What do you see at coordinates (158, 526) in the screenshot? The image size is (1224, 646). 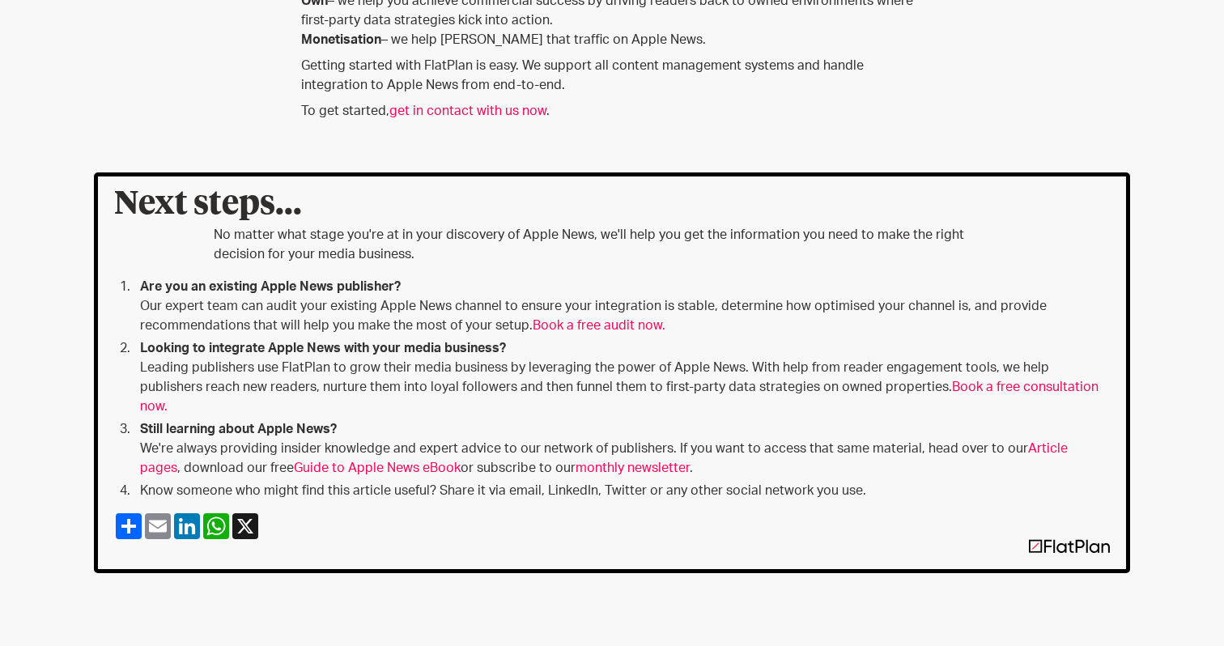 I see `a: Email` at bounding box center [158, 526].